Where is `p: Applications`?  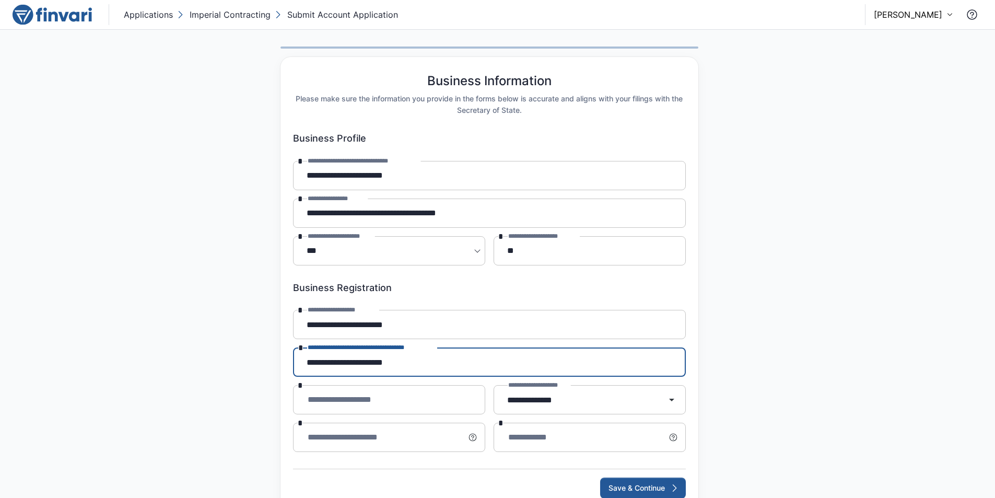 p: Applications is located at coordinates (148, 15).